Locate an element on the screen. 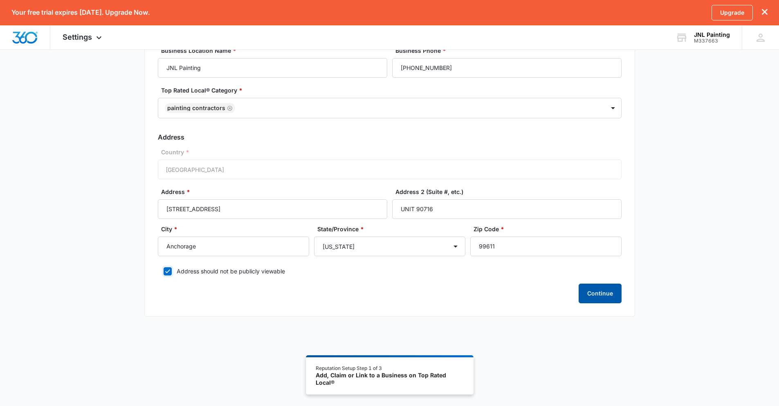  label: Top Rated Local® Category is located at coordinates (393, 90).